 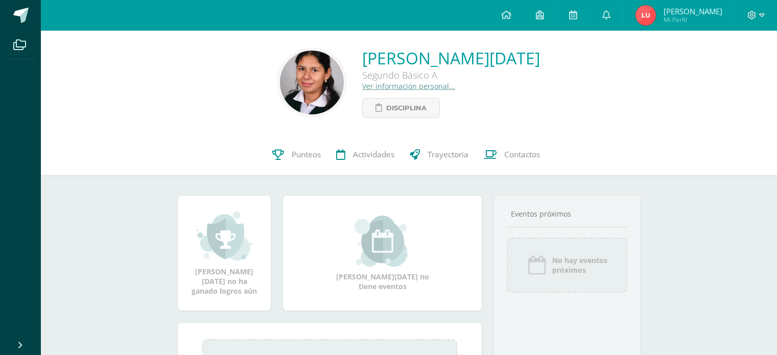 I want to click on a: Ver información personal..., so click(x=409, y=86).